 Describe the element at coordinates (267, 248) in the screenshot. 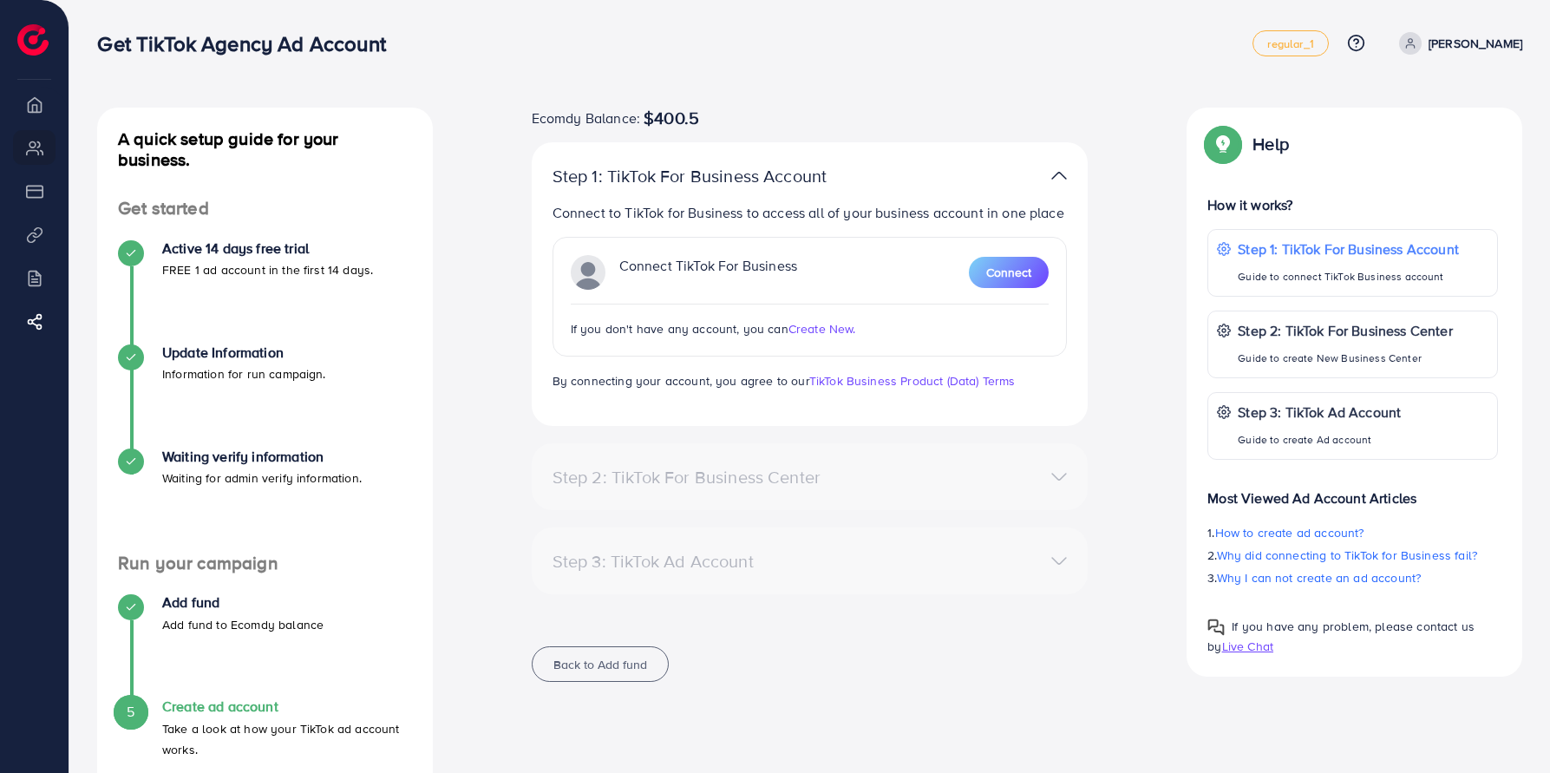

I see `h4: Active 14 days free trial` at that location.